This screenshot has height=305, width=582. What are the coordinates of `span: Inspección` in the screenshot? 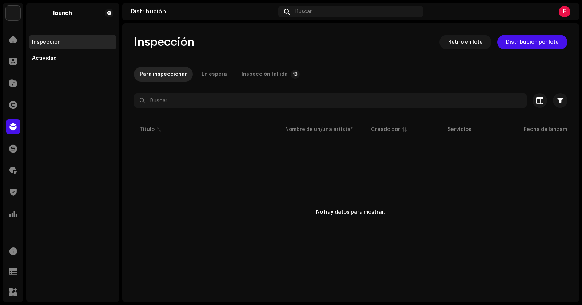 It's located at (164, 42).